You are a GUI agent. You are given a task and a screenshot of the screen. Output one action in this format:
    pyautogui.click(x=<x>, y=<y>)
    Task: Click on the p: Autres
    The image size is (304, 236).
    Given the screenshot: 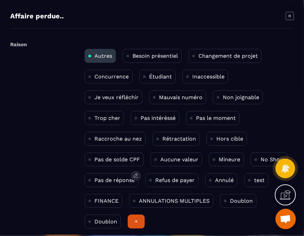 What is the action you would take?
    pyautogui.click(x=103, y=56)
    